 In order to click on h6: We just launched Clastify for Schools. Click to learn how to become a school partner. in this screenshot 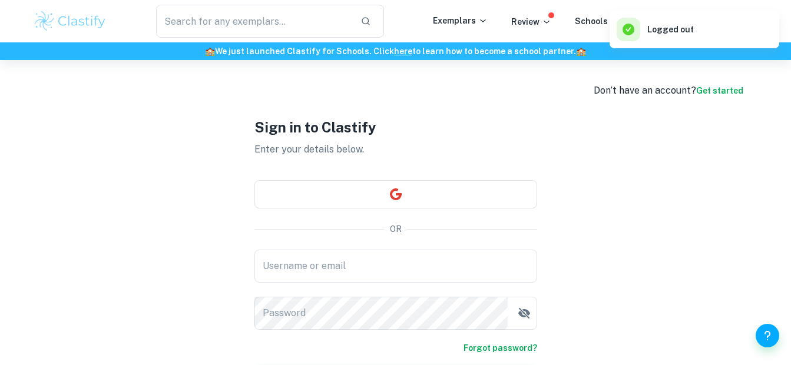, I will do `click(395, 51)`.